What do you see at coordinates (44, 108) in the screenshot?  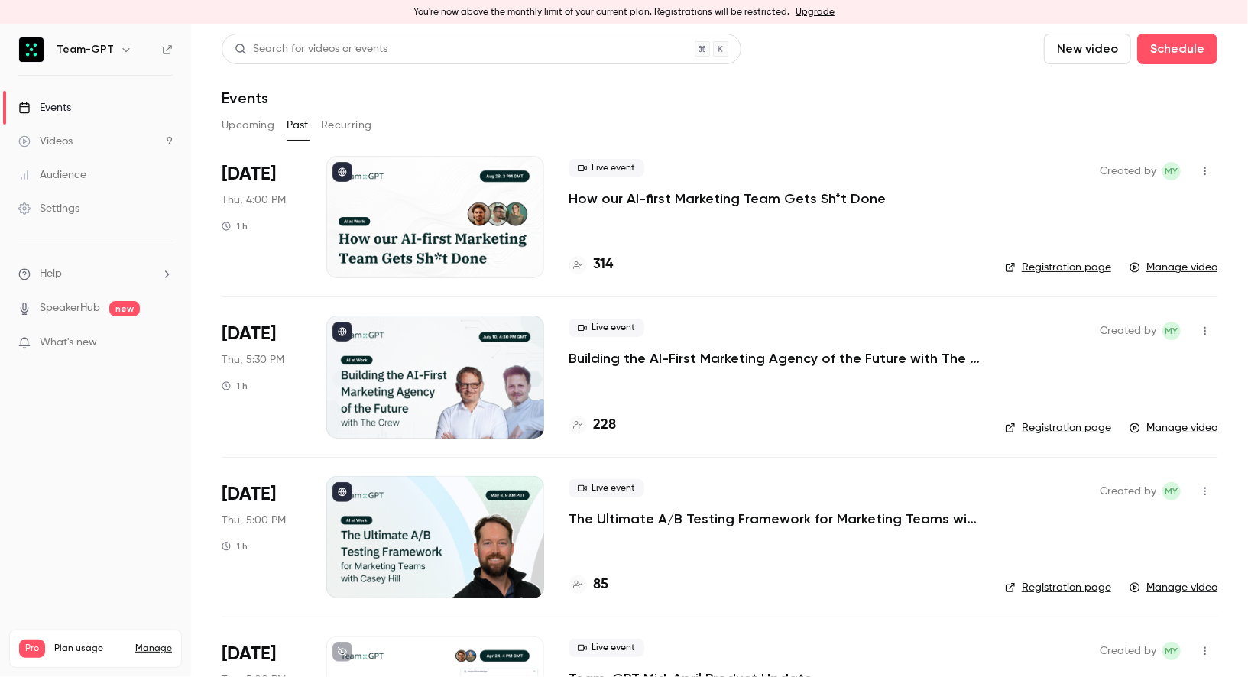 I see `div: Events` at bounding box center [44, 108].